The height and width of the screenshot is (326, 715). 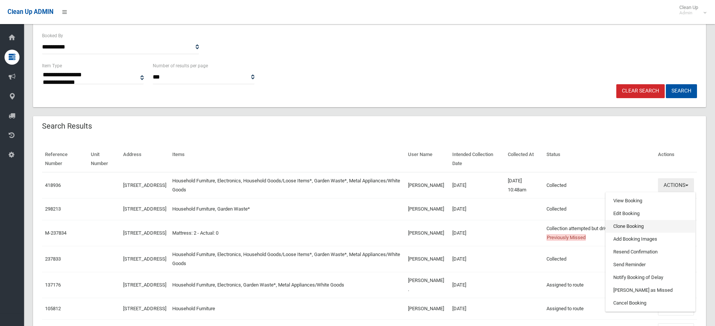 What do you see at coordinates (53, 185) in the screenshot?
I see `a: 418936` at bounding box center [53, 185].